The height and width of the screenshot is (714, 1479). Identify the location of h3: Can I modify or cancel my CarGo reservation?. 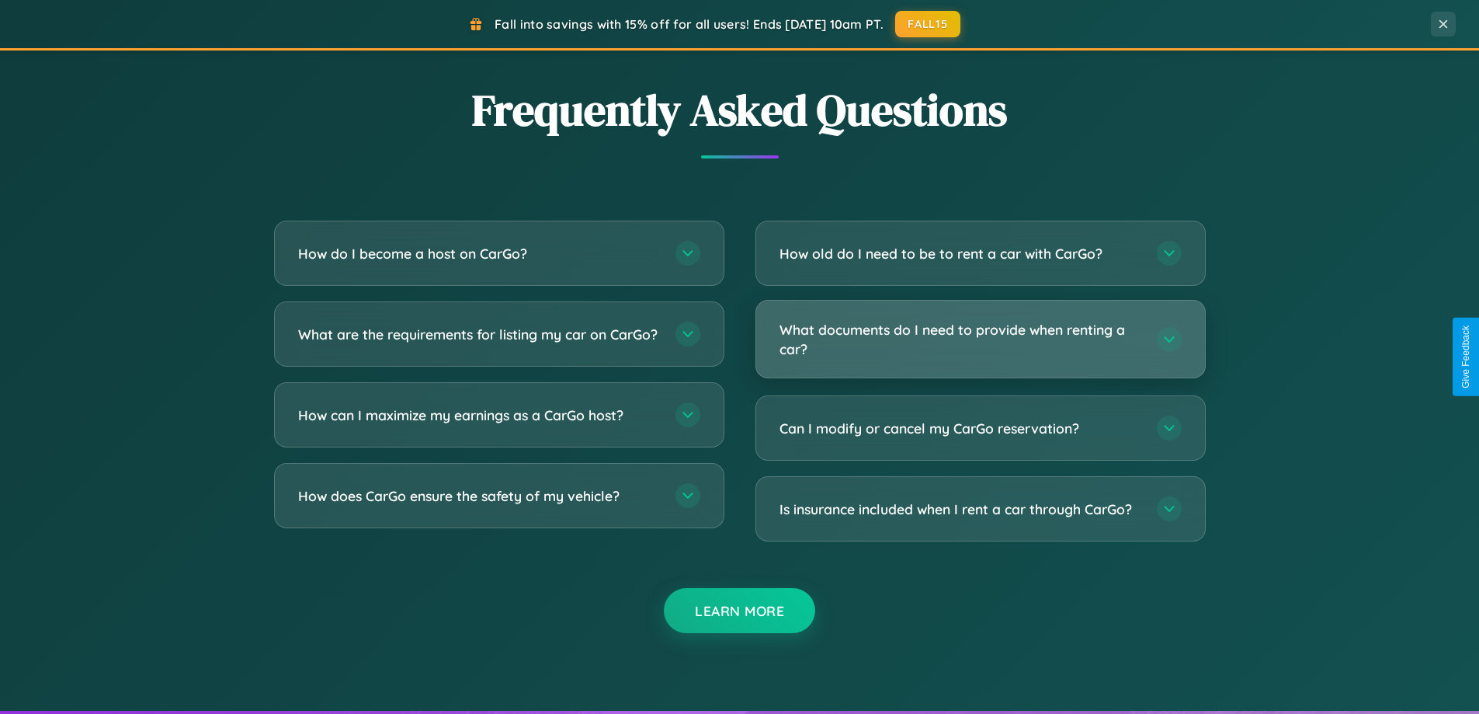
(960, 428).